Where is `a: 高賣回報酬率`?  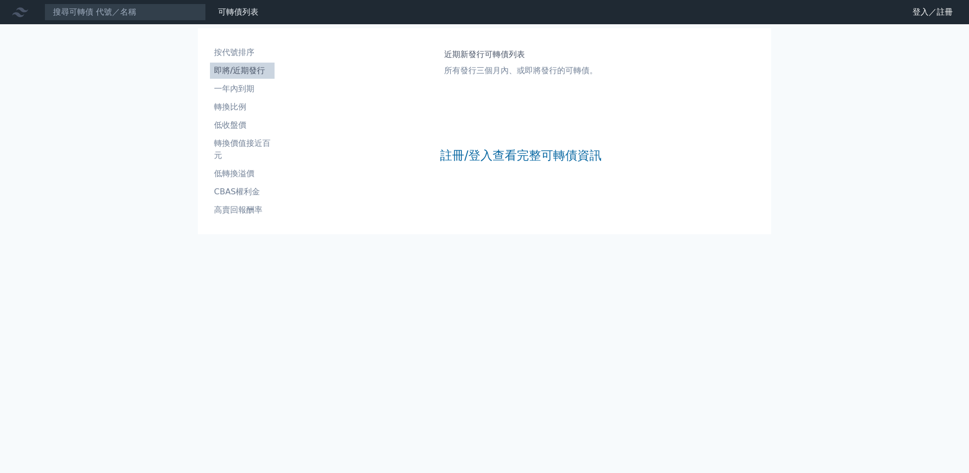 a: 高賣回報酬率 is located at coordinates (242, 210).